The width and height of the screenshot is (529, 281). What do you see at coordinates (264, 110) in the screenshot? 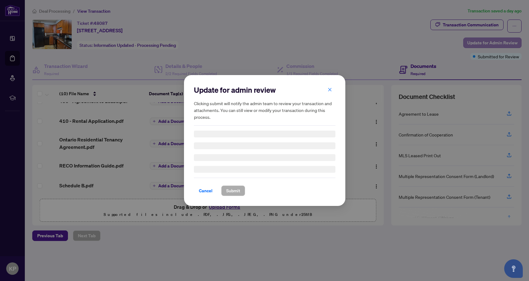
I see `h5: Clicking submit will notify the admin team to review your transaction and attachments. You can st...` at bounding box center [264, 110].